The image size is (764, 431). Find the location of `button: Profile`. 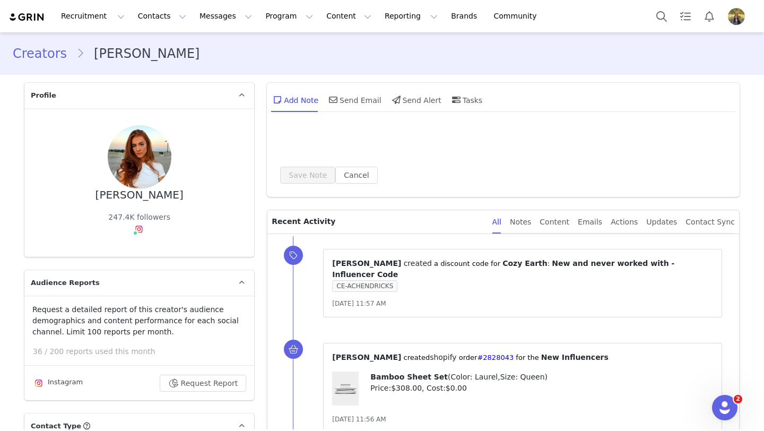

button: Profile is located at coordinates (739, 16).